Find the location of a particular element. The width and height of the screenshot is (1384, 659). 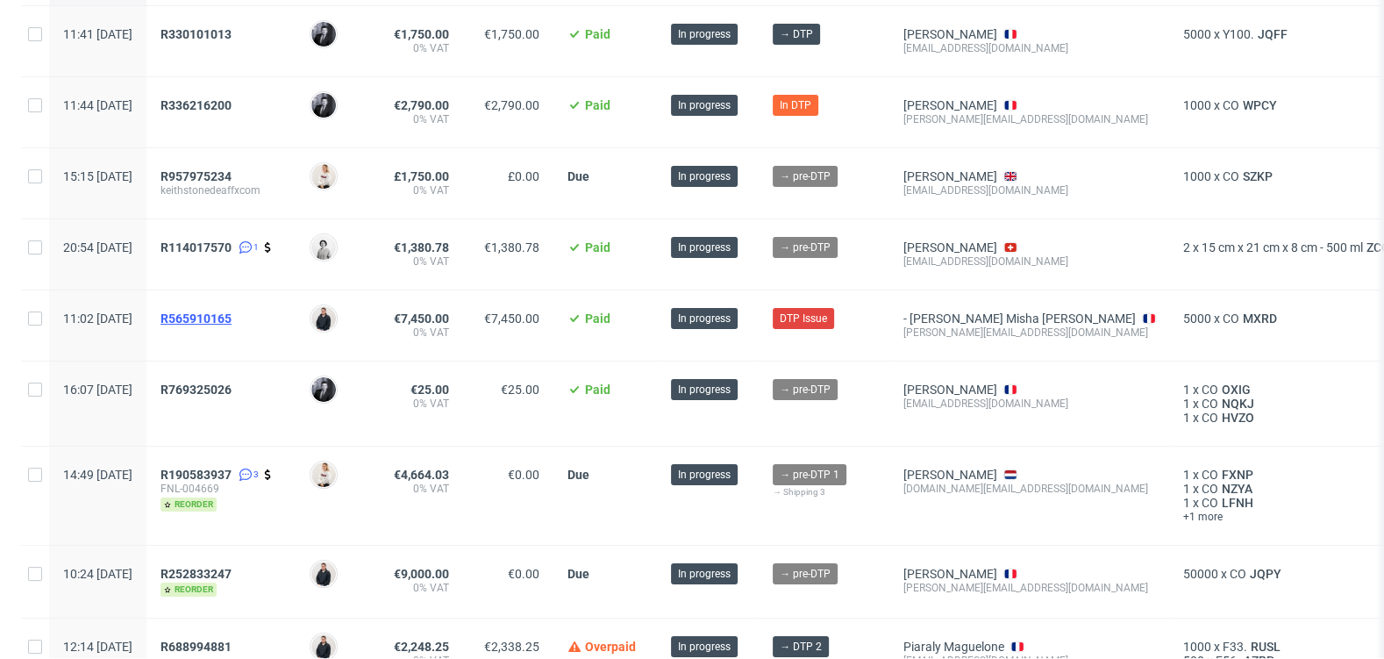

span: HVZO is located at coordinates (1237, 417).